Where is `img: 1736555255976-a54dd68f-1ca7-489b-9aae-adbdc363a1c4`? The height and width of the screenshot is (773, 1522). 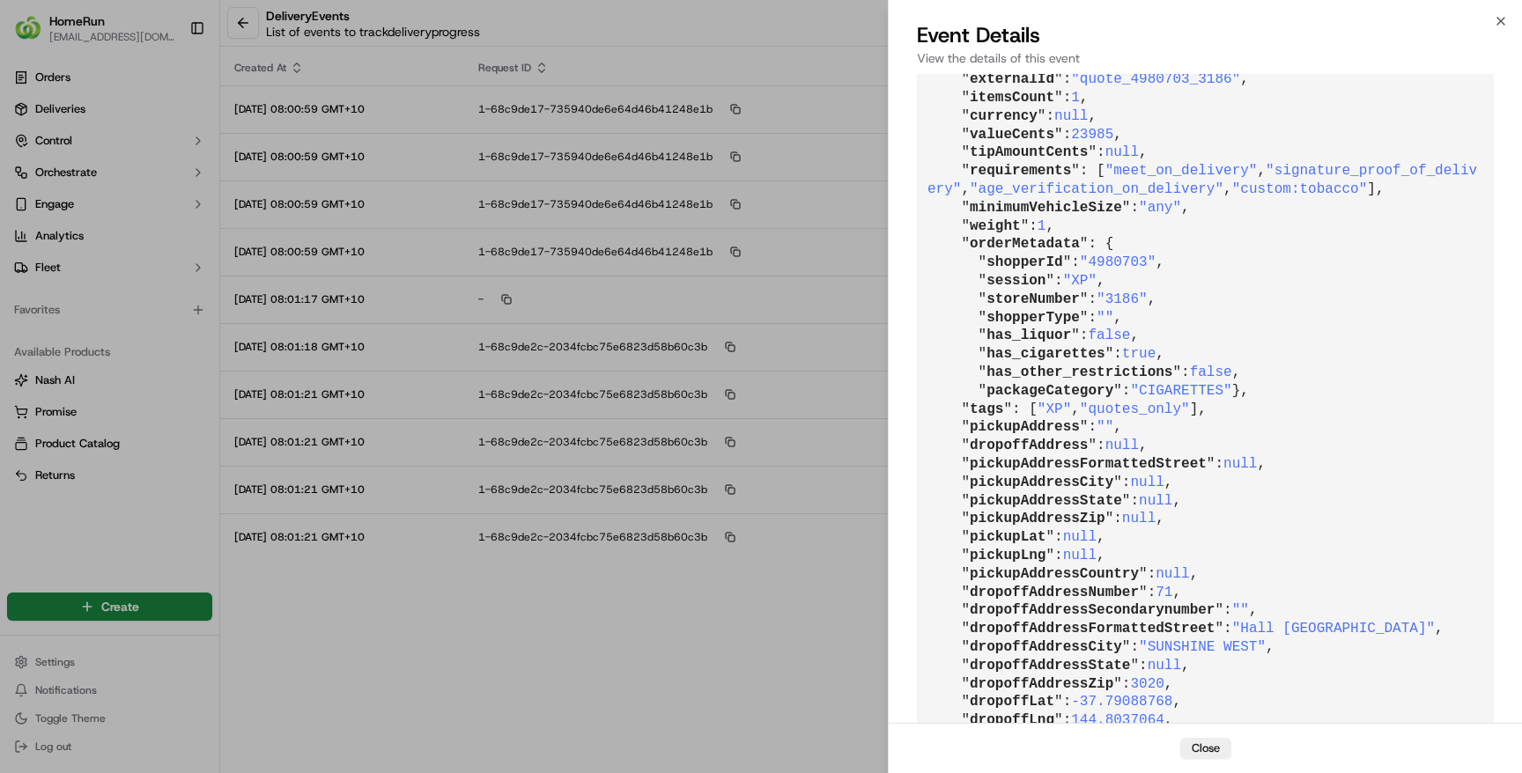 img: 1736555255976-a54dd68f-1ca7-489b-9aae-adbdc363a1c4 is located at coordinates (33, 184).